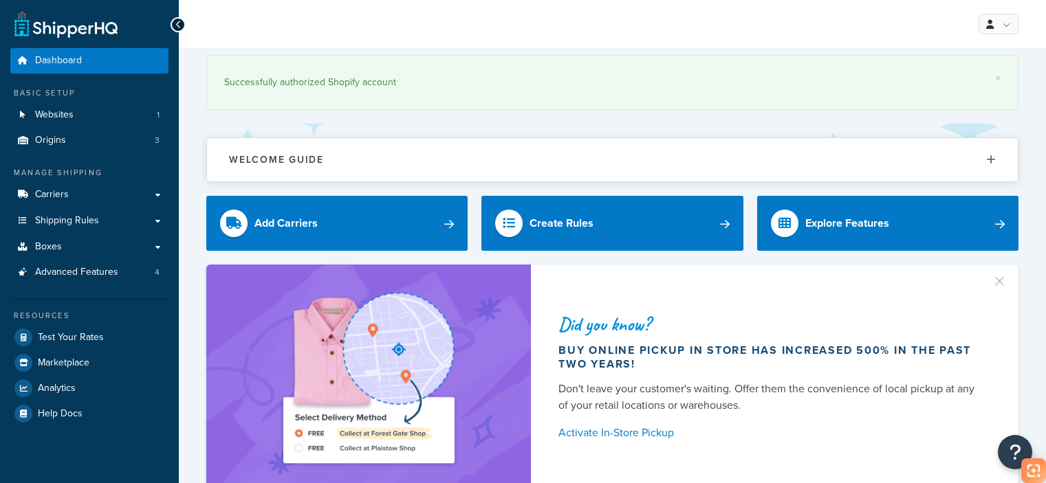 Image resolution: width=1046 pixels, height=483 pixels. Describe the element at coordinates (89, 247) in the screenshot. I see `a: Boxes` at that location.